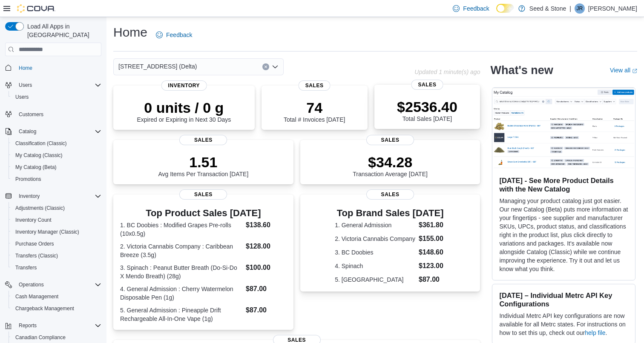 The width and height of the screenshot is (644, 343). Describe the element at coordinates (28, 326) in the screenshot. I see `span: Reports` at that location.